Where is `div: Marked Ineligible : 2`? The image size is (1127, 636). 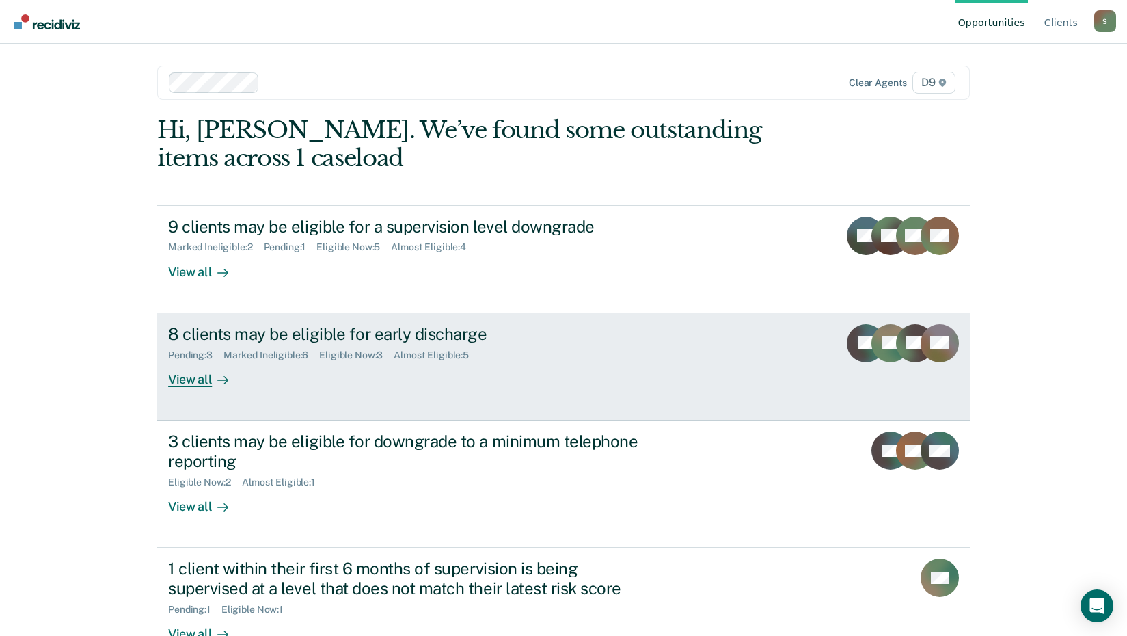
div: Marked Ineligible : 2 is located at coordinates (215, 247).